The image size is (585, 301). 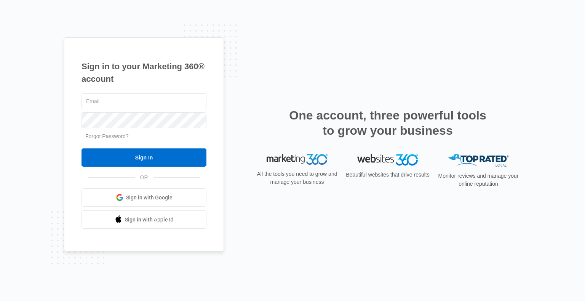 I want to click on img: Top Rated Local, so click(x=479, y=160).